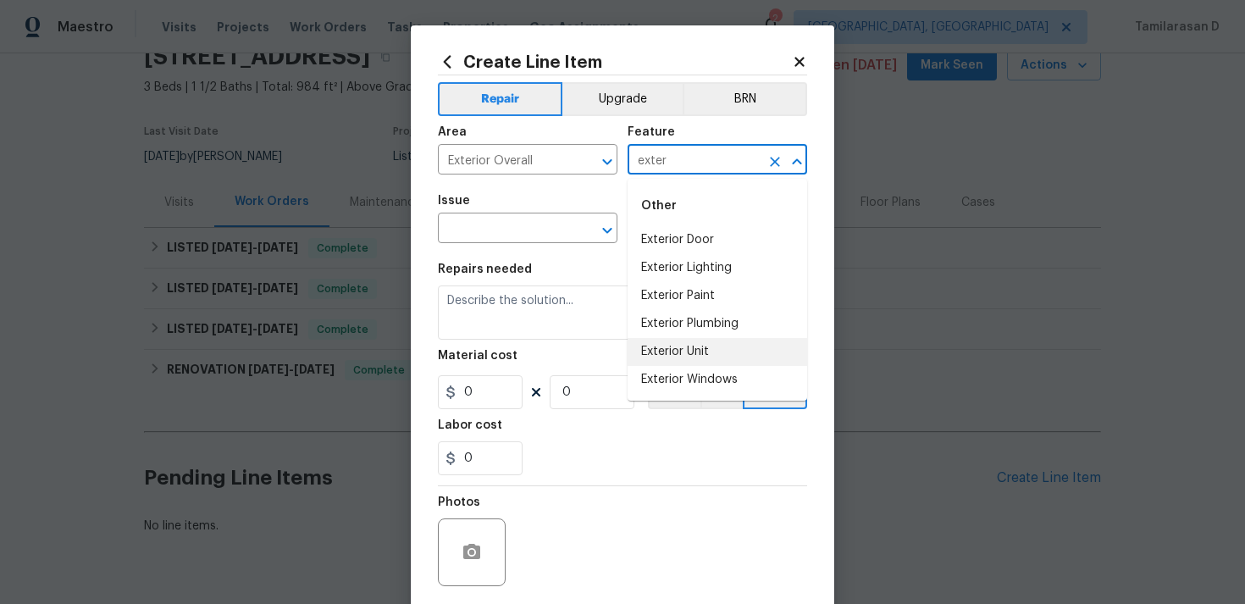 The image size is (1245, 604). Describe the element at coordinates (775, 162) in the screenshot. I see `button: Clear` at that location.